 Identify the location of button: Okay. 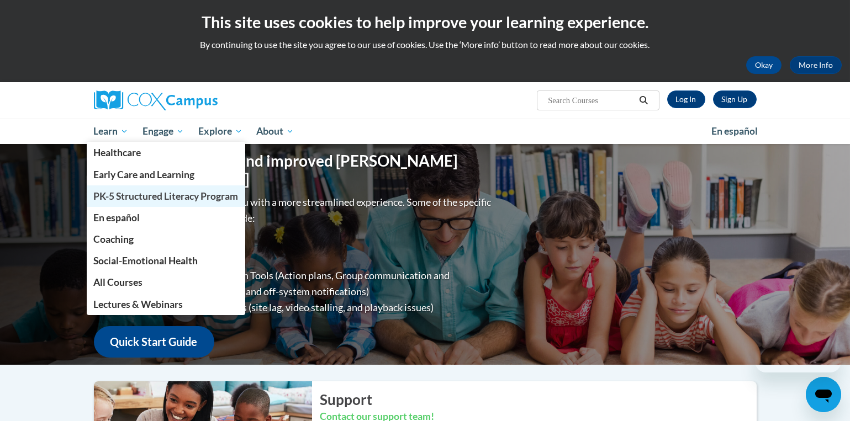
(764, 65).